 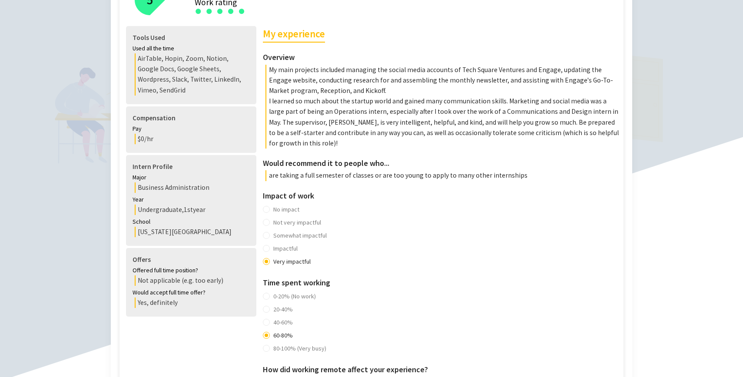 What do you see at coordinates (441, 57) in the screenshot?
I see `h3: Overview` at bounding box center [441, 57].